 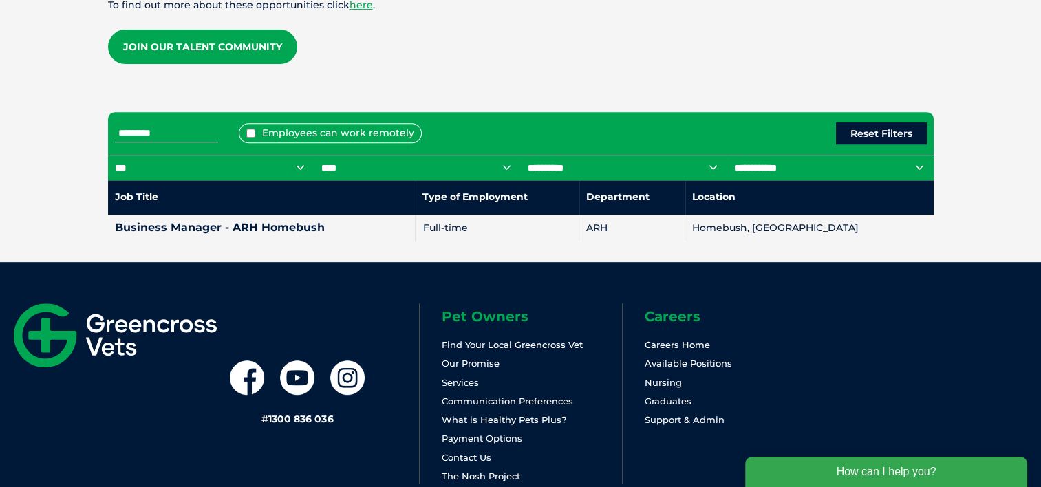 What do you see at coordinates (136, 197) in the screenshot?
I see `nobr: Job Title` at bounding box center [136, 197].